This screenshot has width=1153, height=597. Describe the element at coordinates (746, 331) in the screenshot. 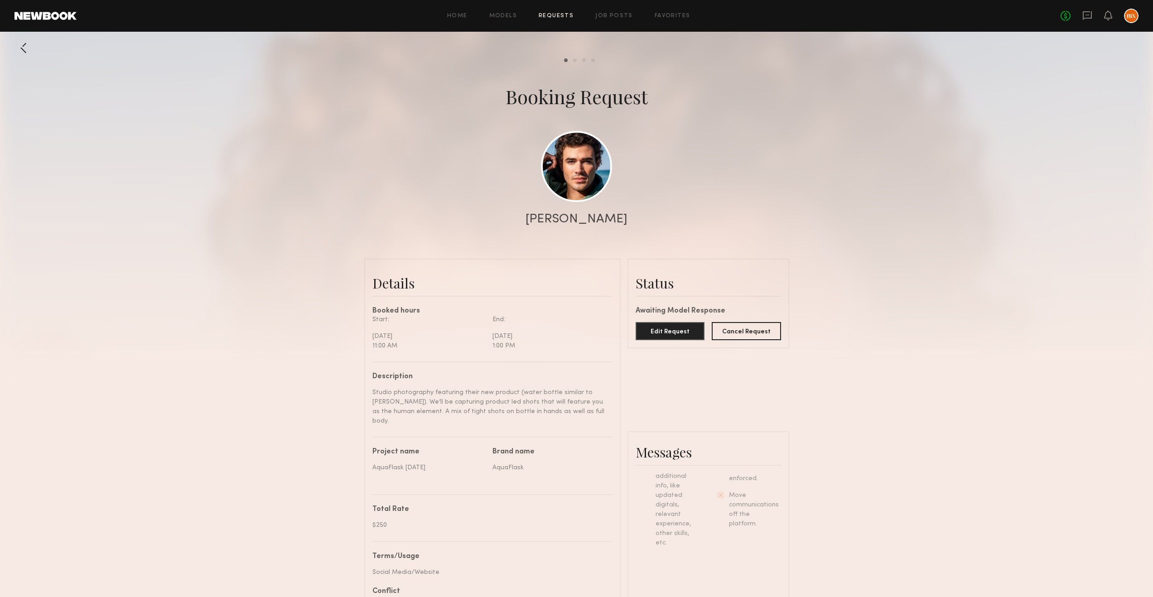

I see `button: Cancel Request` at that location.